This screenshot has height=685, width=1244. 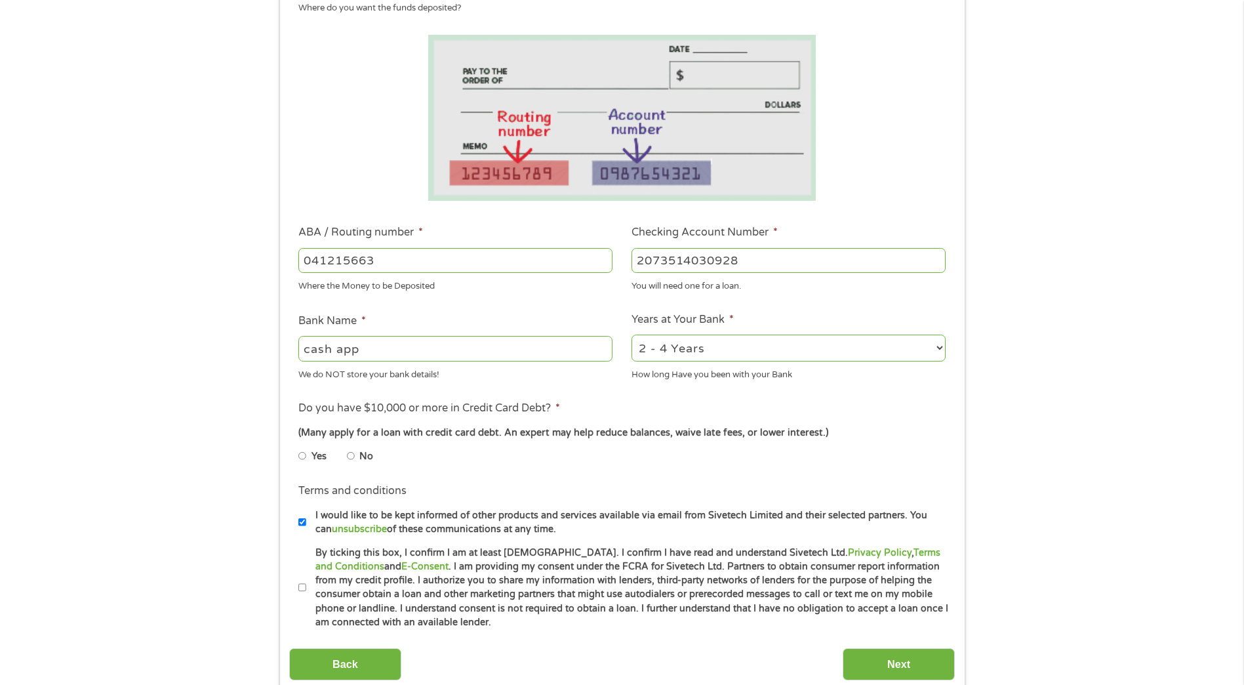 What do you see at coordinates (617, 9) in the screenshot?
I see `div: Where do you want the funds deposited?` at bounding box center [617, 9].